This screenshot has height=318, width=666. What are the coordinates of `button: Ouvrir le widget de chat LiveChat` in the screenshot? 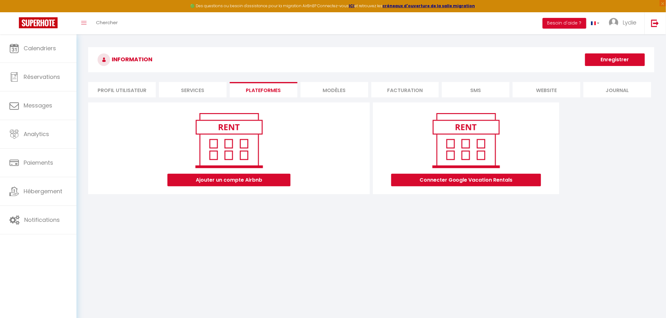 It's located at (14, 12).